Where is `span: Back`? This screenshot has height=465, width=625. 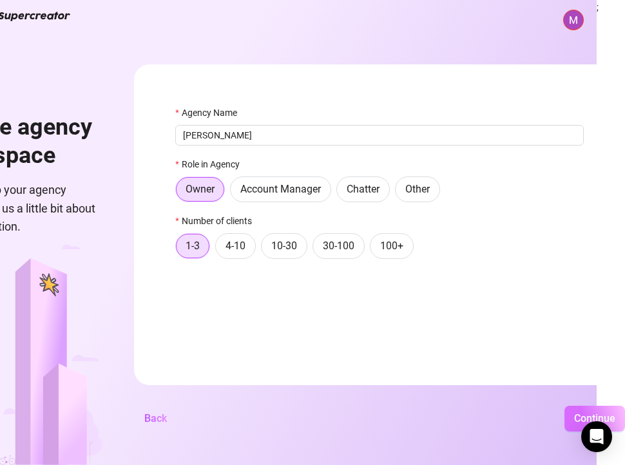
span: Back is located at coordinates (155, 418).